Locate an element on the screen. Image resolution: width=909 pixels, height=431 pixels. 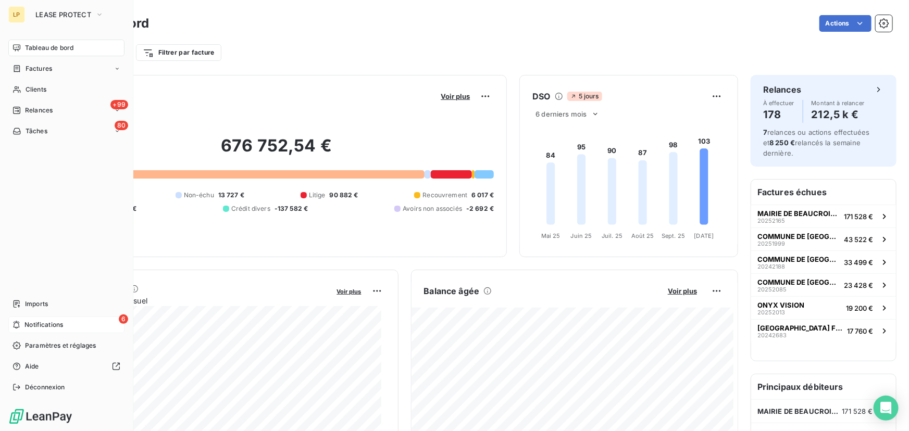
span: 33 499 € is located at coordinates (859, 263).